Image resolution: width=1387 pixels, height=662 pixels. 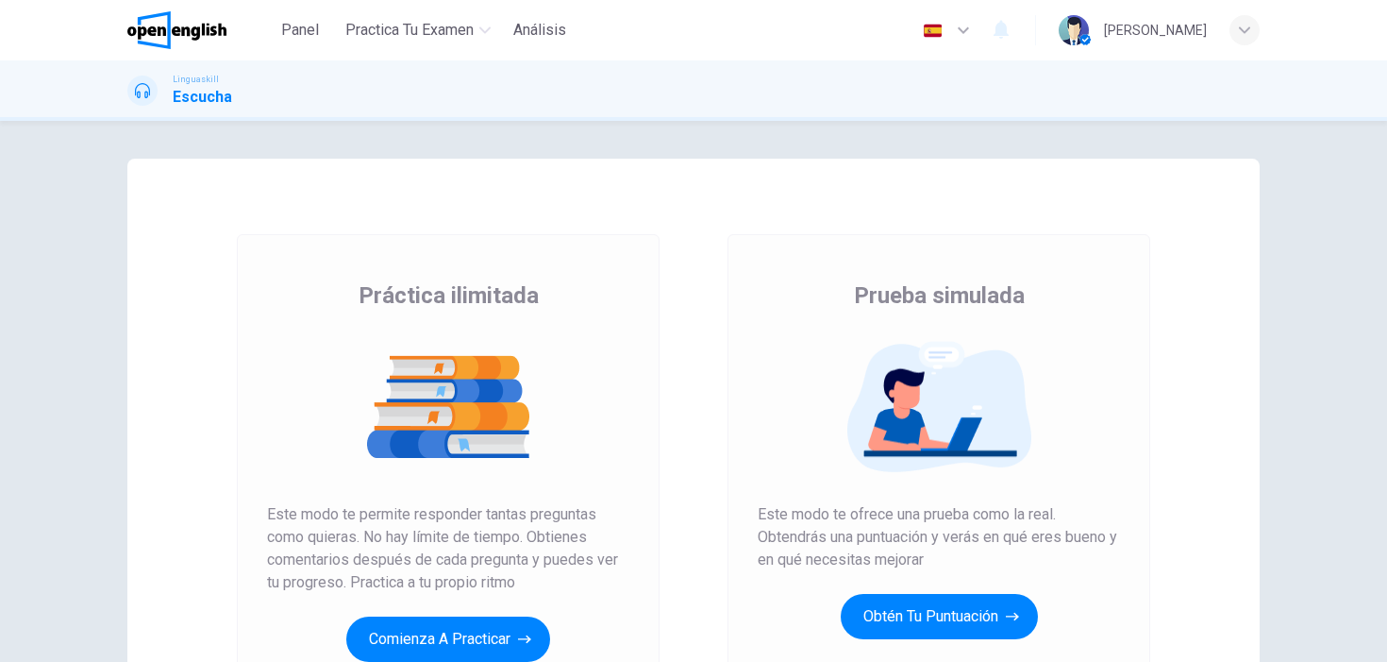 What do you see at coordinates (195, 79) in the screenshot?
I see `span: Linguaskill` at bounding box center [195, 79].